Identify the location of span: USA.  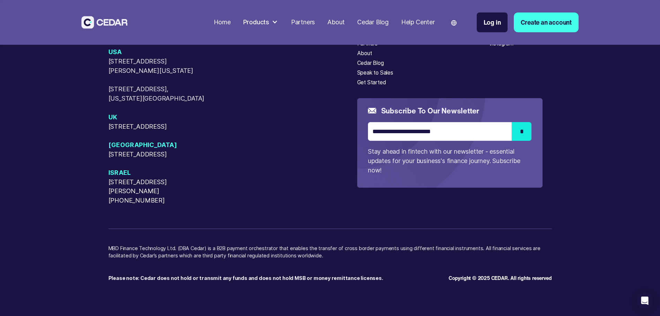
(157, 52).